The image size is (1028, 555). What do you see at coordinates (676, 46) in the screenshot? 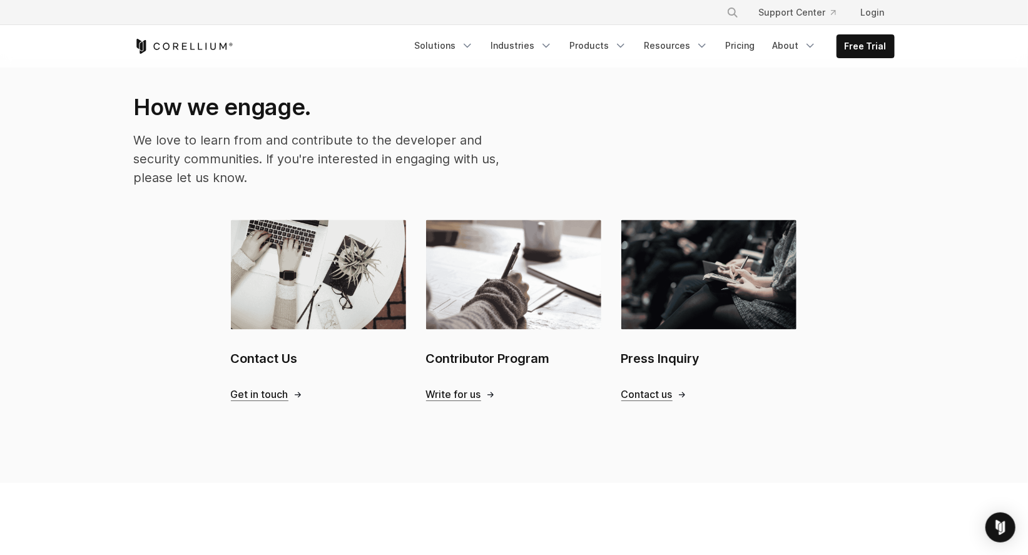
I see `a: Resources` at bounding box center [676, 46].